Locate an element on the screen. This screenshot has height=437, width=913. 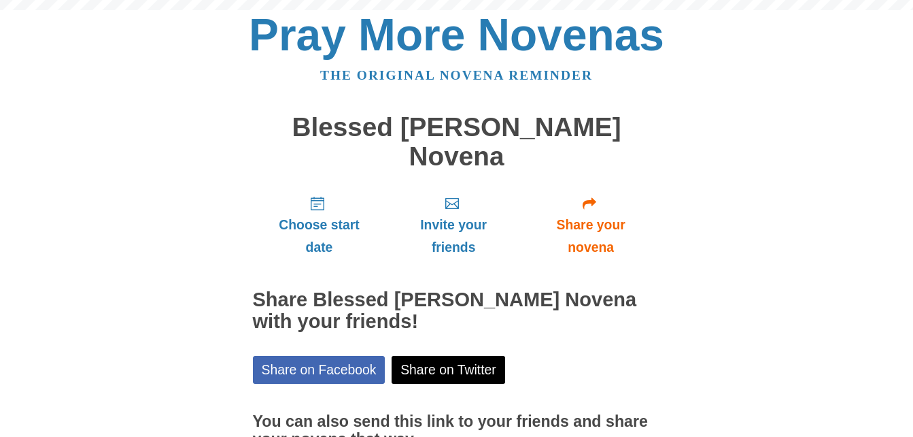
a: Share on Twitter is located at coordinates (448, 369).